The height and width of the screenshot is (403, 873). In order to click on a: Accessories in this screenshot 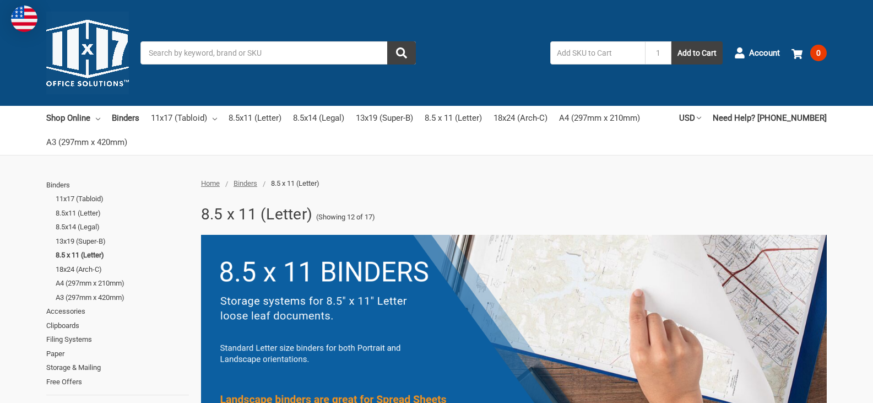, I will do `click(117, 311)`.